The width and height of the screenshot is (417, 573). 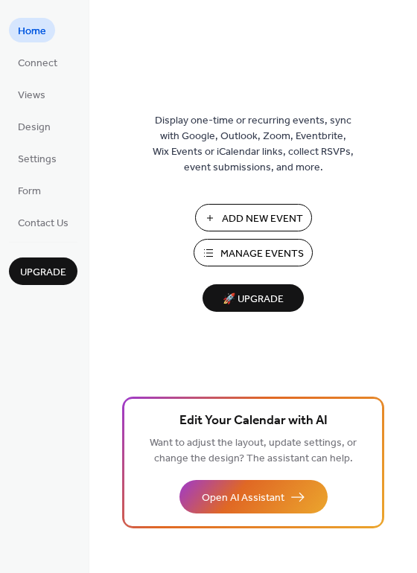 I want to click on span: Connect, so click(x=37, y=63).